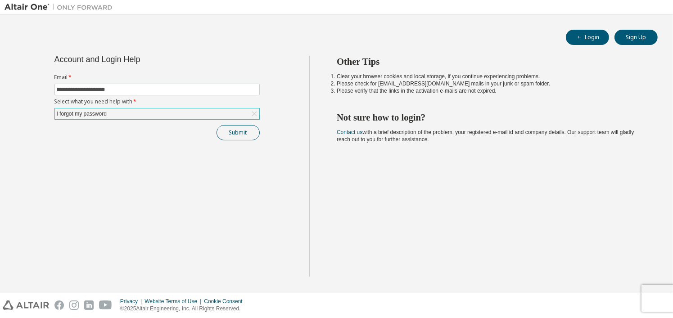  What do you see at coordinates (26, 305) in the screenshot?
I see `img: altair_logo.svg` at bounding box center [26, 305].